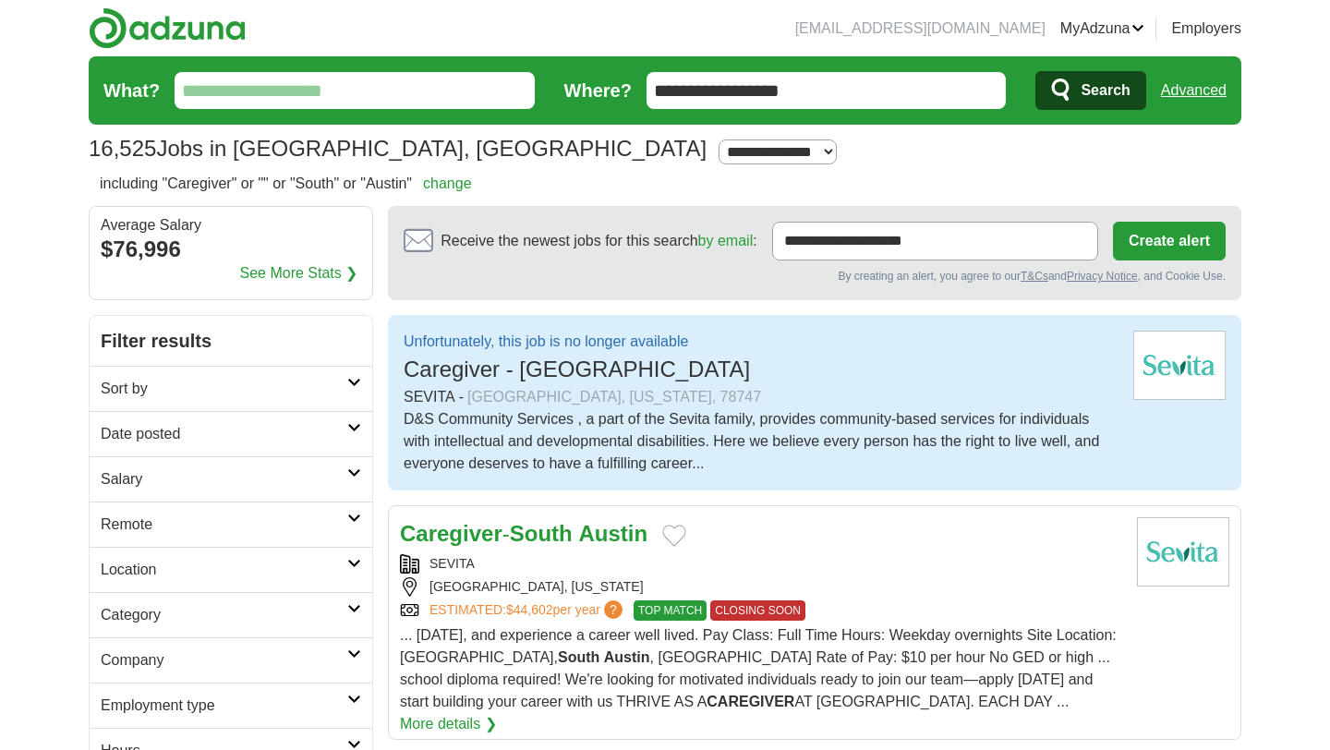 Image resolution: width=1330 pixels, height=750 pixels. Describe the element at coordinates (528, 611) in the screenshot. I see `a: ESTIMATED:$44,602per year?` at that location.